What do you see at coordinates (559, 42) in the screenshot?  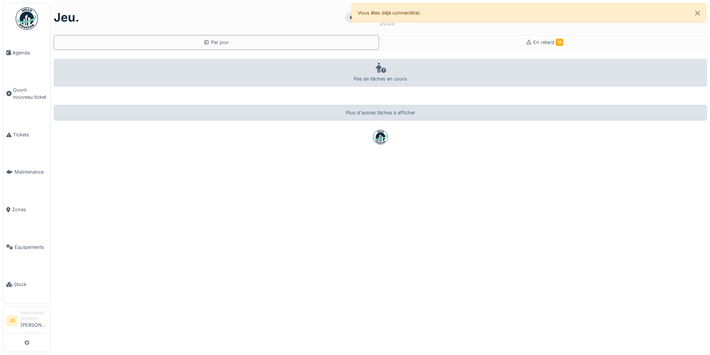 I see `span: 19` at bounding box center [559, 42].